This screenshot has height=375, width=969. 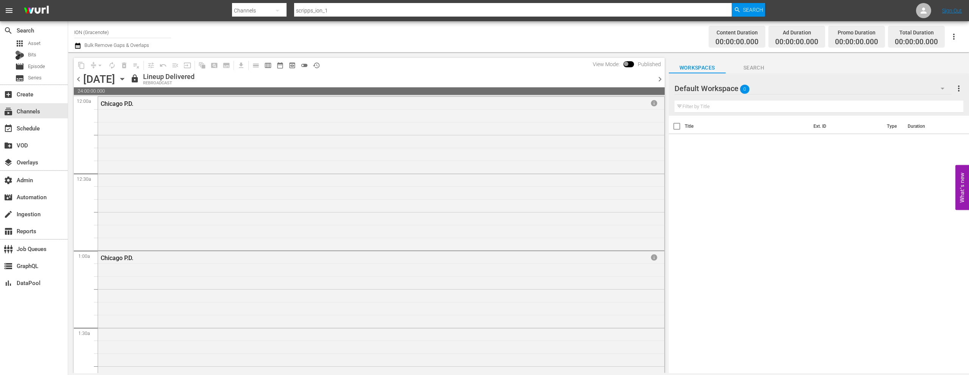 I want to click on span: Update Metadata from Key Asset, so click(x=187, y=65).